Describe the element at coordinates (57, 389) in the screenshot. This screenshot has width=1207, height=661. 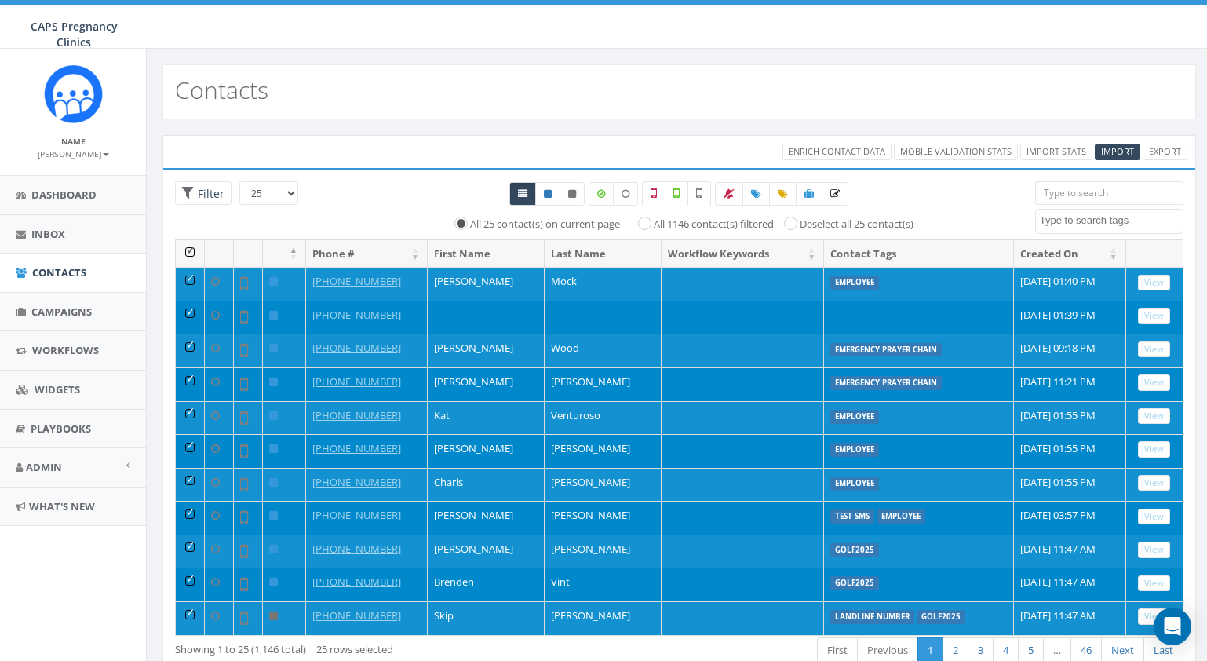
I see `span: Widgets` at that location.